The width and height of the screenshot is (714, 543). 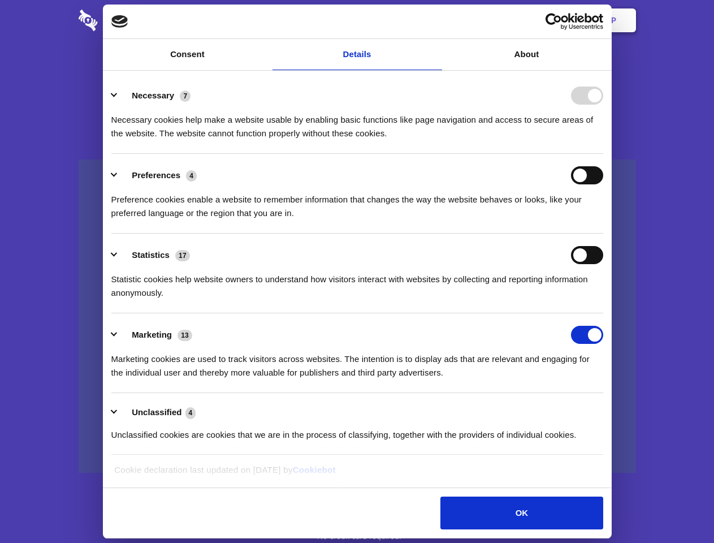 I want to click on button: Necessary (7), so click(x=154, y=96).